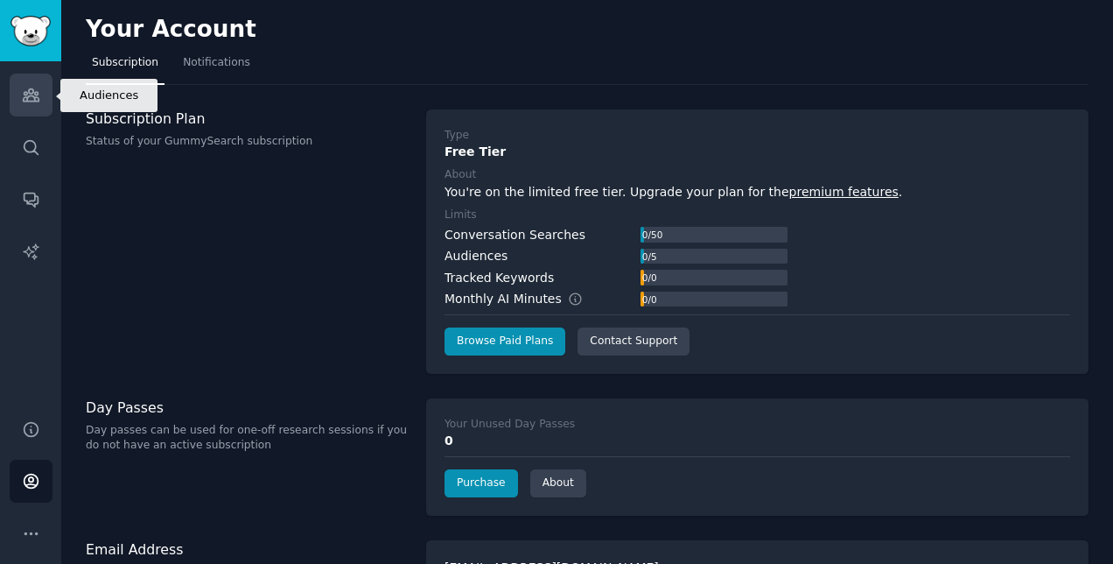 The image size is (1113, 564). Describe the element at coordinates (247, 438) in the screenshot. I see `p: Day passes can be used for one-off research sessions if you do not have an active subscription` at that location.